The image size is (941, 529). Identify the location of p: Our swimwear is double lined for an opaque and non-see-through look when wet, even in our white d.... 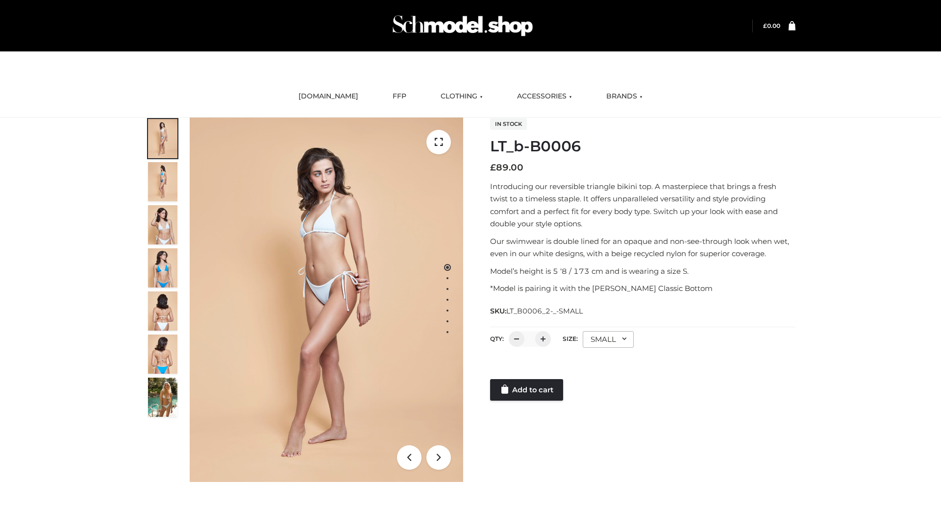
(642, 247).